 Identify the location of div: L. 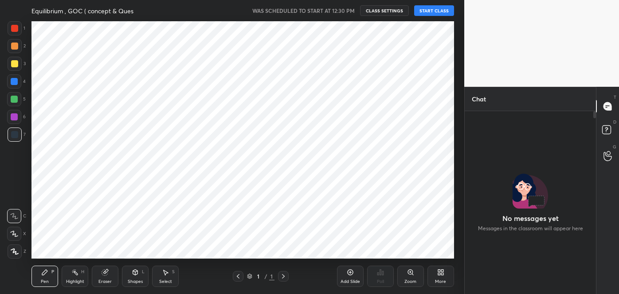
(143, 272).